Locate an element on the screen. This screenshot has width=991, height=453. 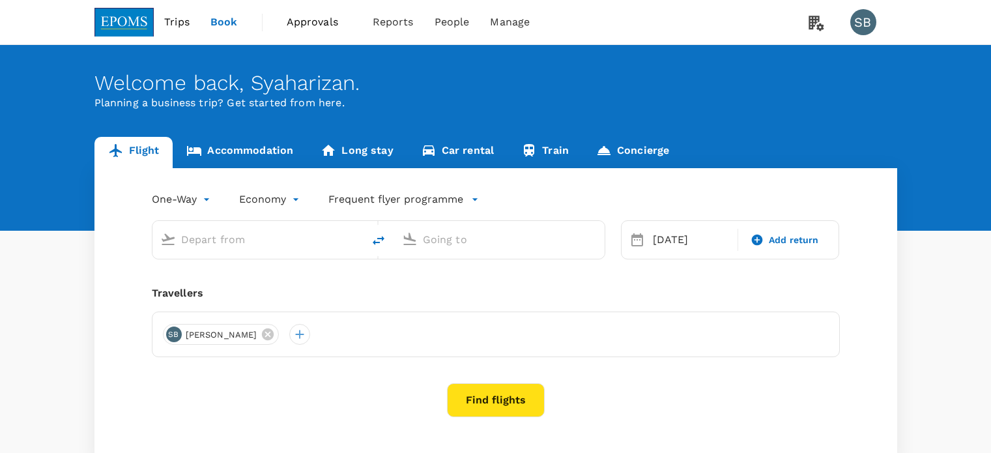
a: Car rental is located at coordinates (458, 153).